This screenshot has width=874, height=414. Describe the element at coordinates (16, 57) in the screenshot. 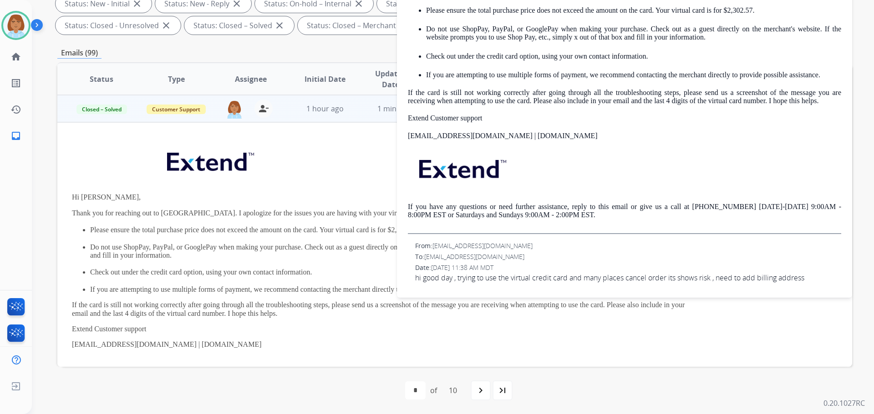

I see `mat-icon: home` at that location.